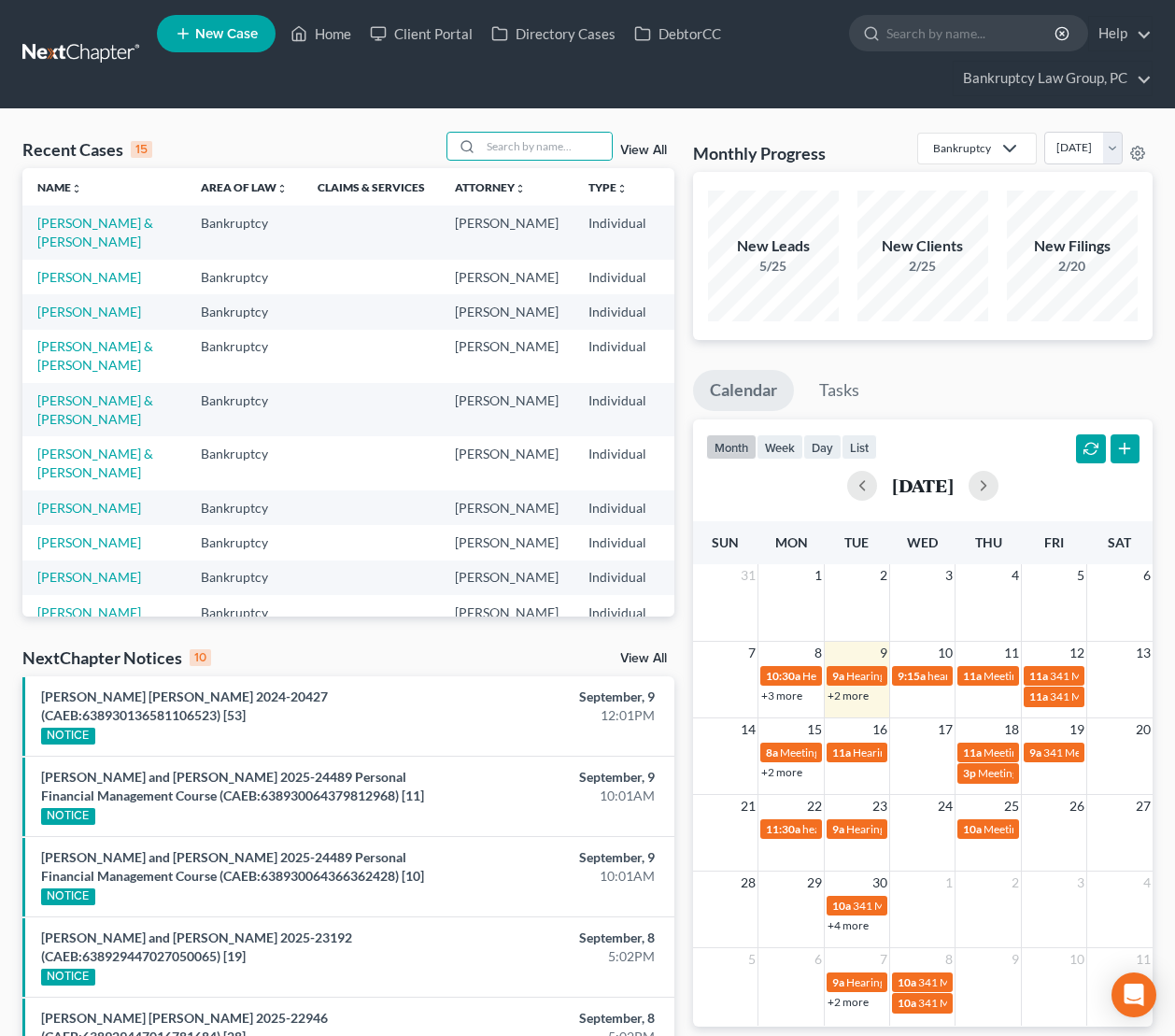 Image resolution: width=1175 pixels, height=1036 pixels. What do you see at coordinates (780, 447) in the screenshot?
I see `button: week` at bounding box center [780, 447].